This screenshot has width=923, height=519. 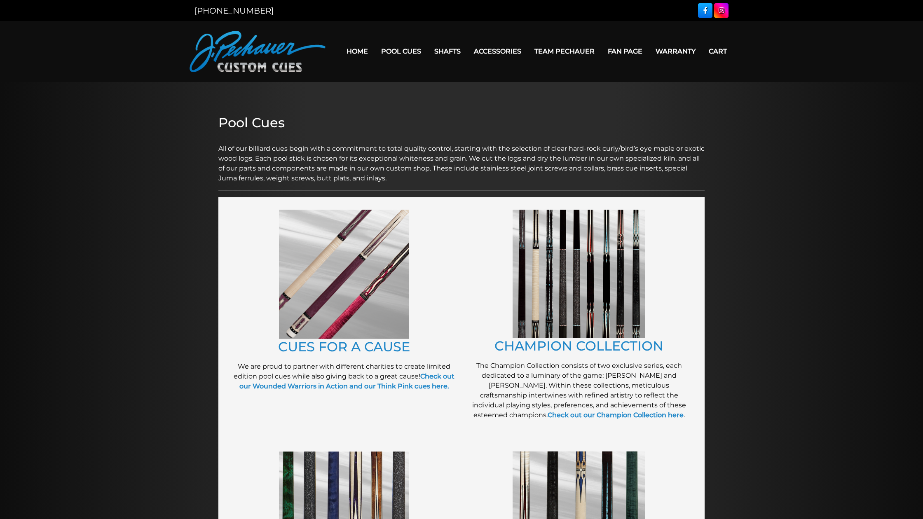 What do you see at coordinates (675, 51) in the screenshot?
I see `a: Warranty` at bounding box center [675, 51].